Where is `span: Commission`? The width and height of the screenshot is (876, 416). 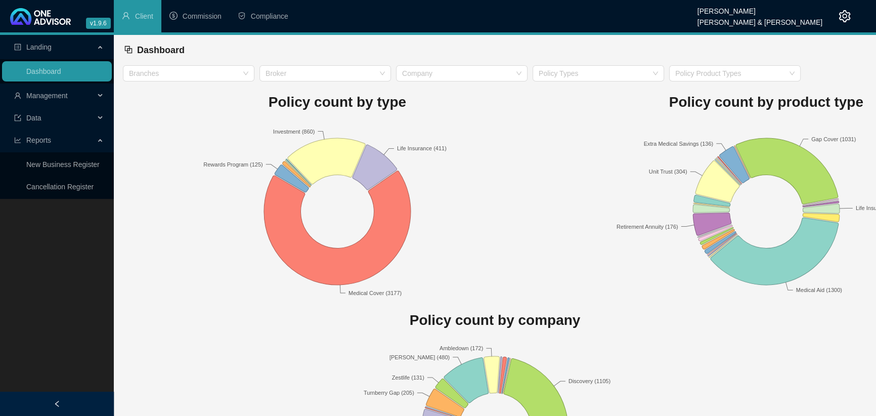
span: Commission is located at coordinates (202, 16).